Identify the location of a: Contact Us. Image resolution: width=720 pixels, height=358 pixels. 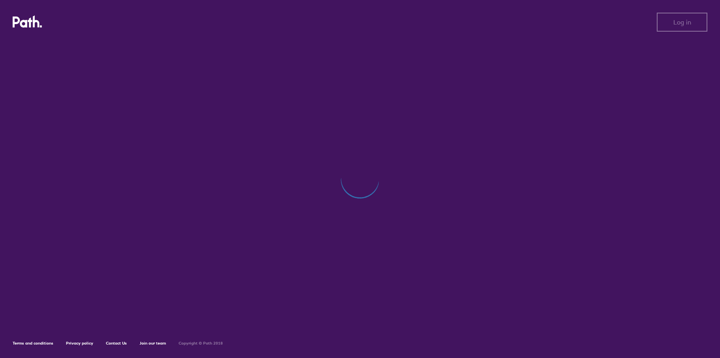
(116, 343).